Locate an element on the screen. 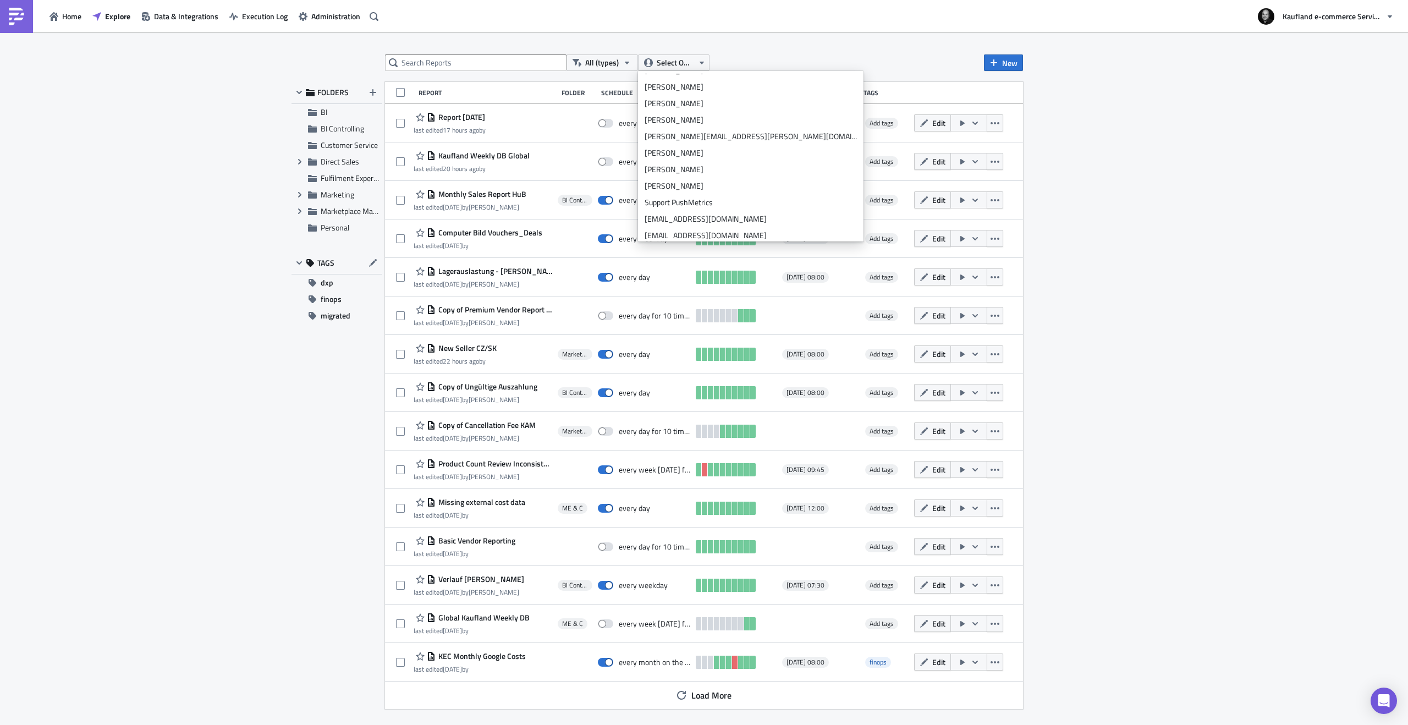 This screenshot has height=725, width=1408. time: 2025-08-11T11:12:43Z is located at coordinates (461, 168).